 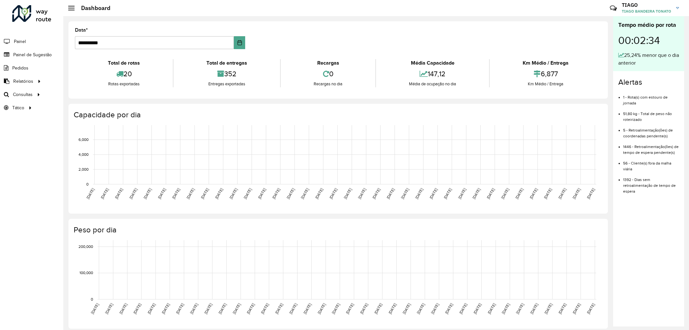 I want to click on div: 25,24% menor que o dia anterior, so click(x=648, y=59).